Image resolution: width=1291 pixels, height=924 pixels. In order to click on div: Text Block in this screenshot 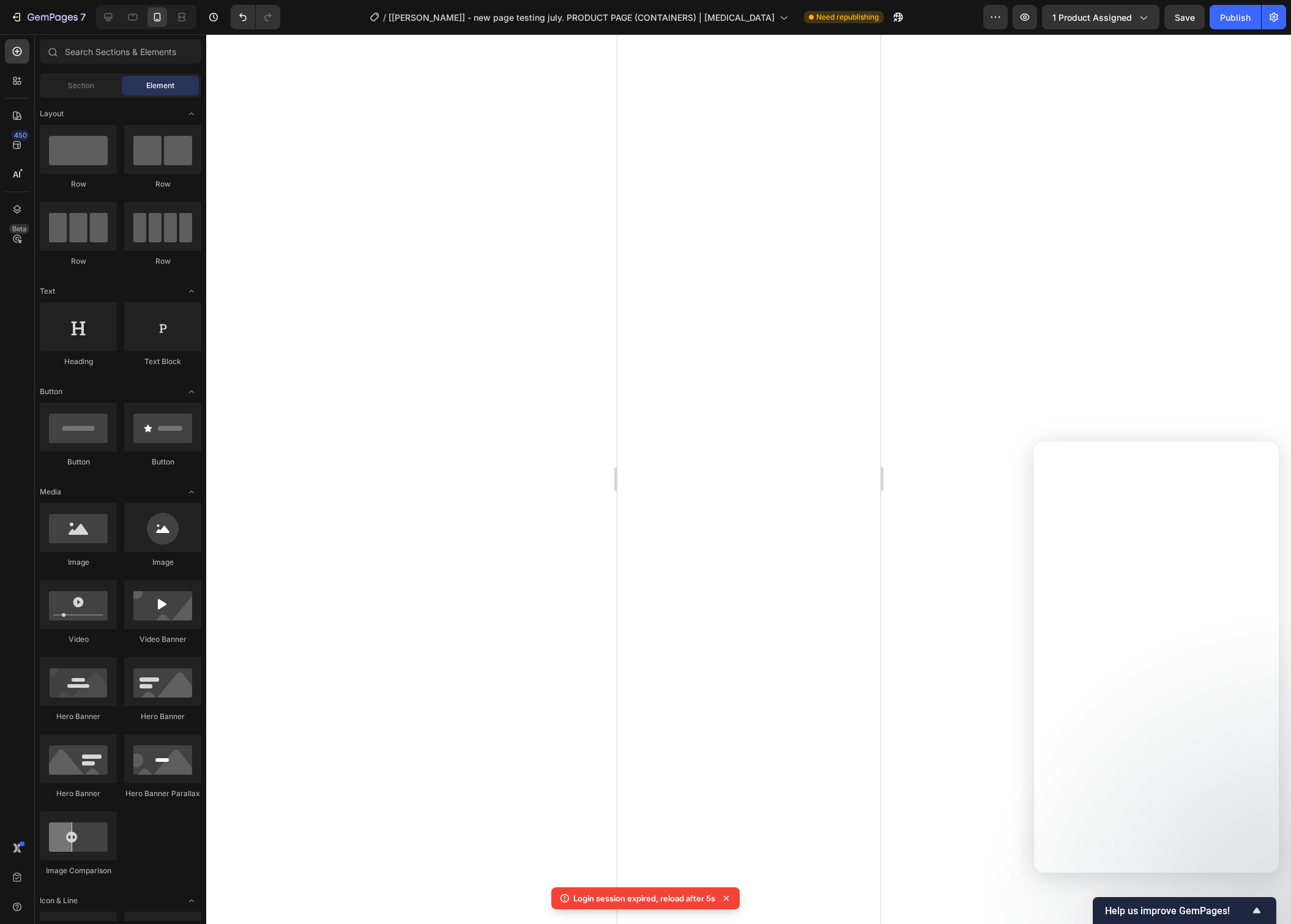, I will do `click(163, 361)`.